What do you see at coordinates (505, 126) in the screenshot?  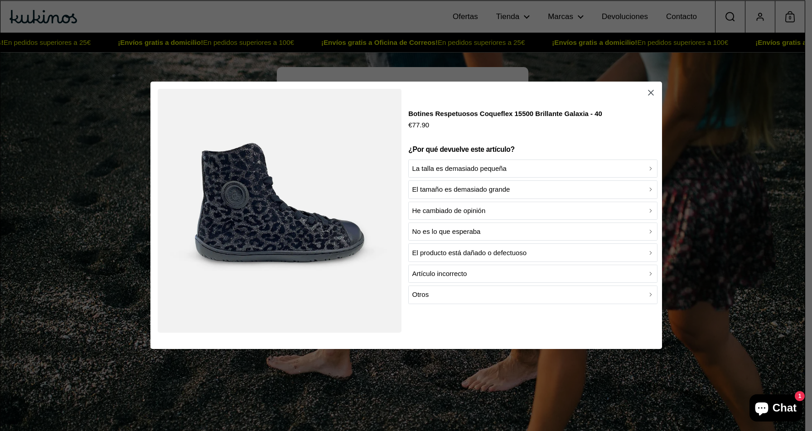 I see `p: €77.90` at bounding box center [505, 126].